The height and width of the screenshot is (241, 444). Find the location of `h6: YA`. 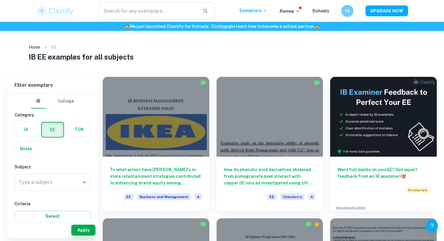

h6: YA is located at coordinates (347, 11).